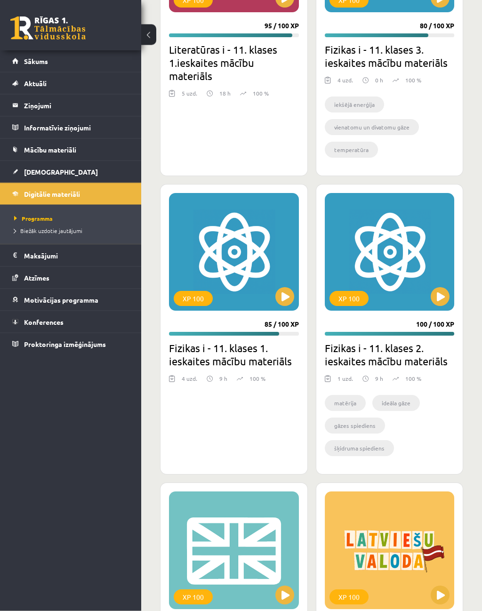  What do you see at coordinates (390, 56) in the screenshot?
I see `h2: Fizikas i - 11. klases 3. ieskaites mācību materiāls` at bounding box center [390, 56].